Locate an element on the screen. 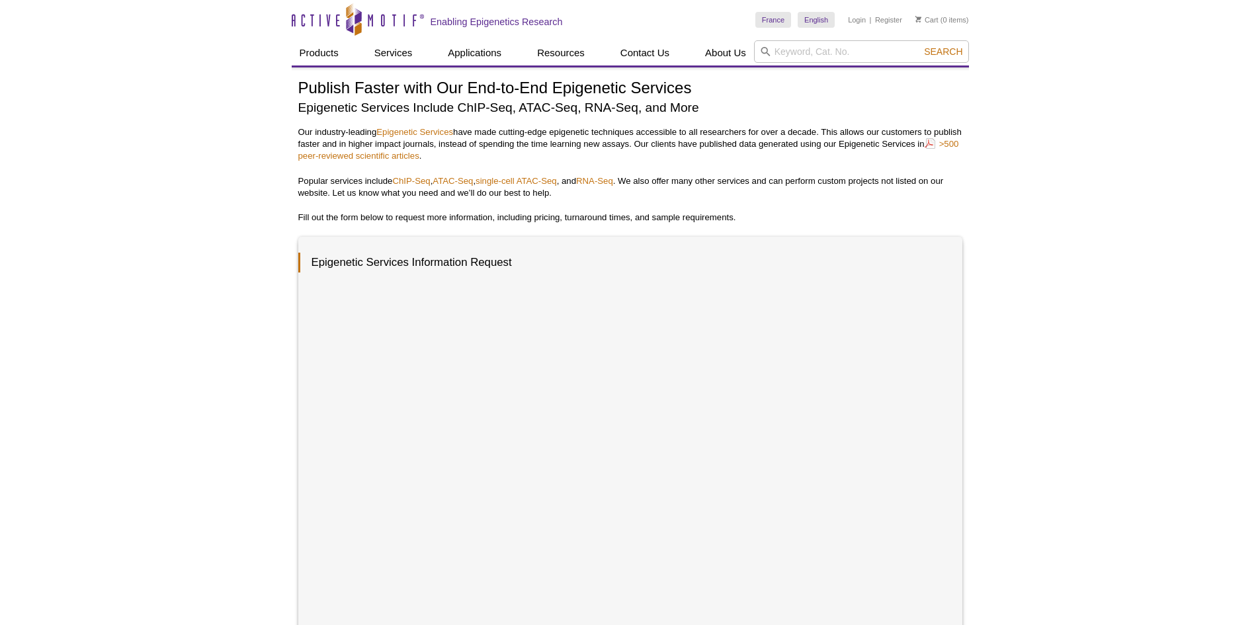 This screenshot has width=1260, height=625. a: single-cell ATAC-Seq is located at coordinates (516, 181).